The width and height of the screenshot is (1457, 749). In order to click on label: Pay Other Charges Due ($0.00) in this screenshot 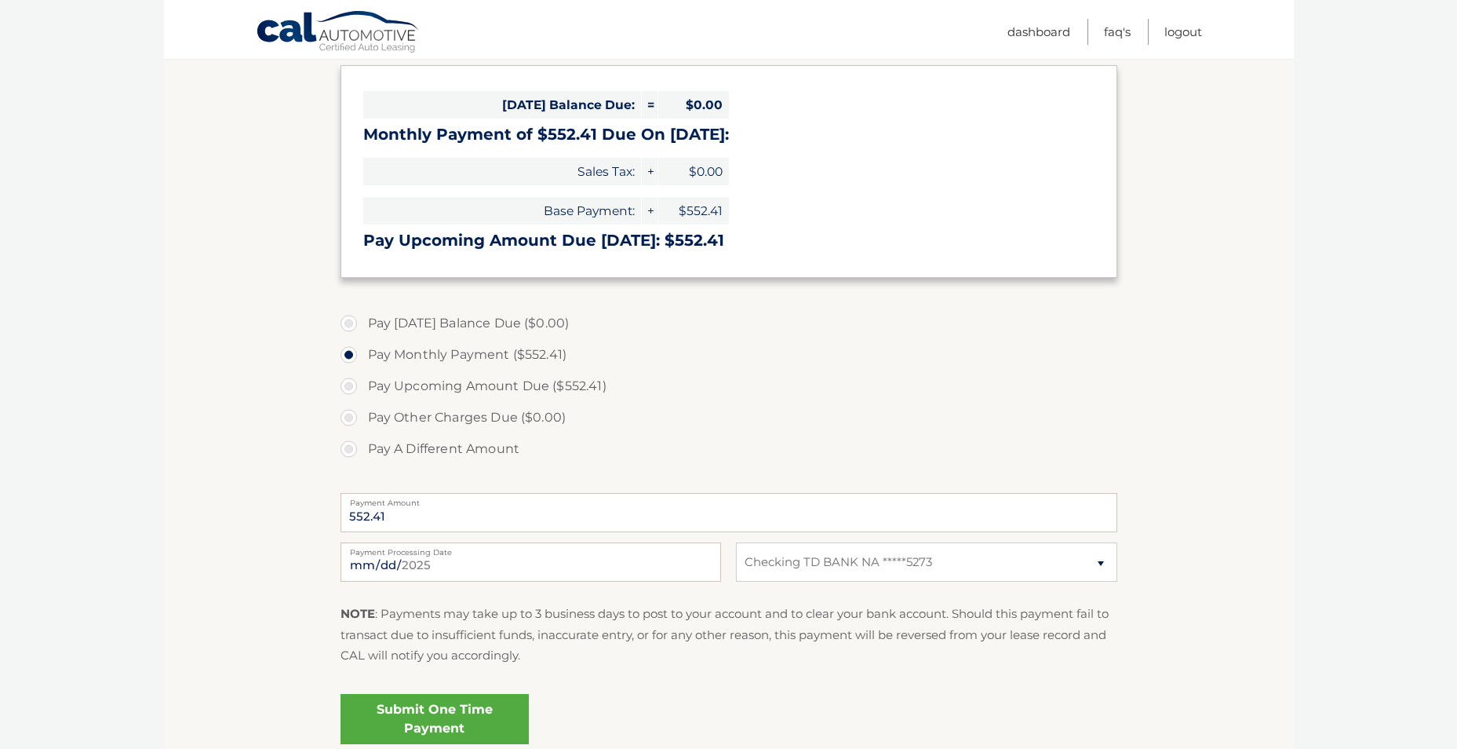, I will do `click(729, 417)`.